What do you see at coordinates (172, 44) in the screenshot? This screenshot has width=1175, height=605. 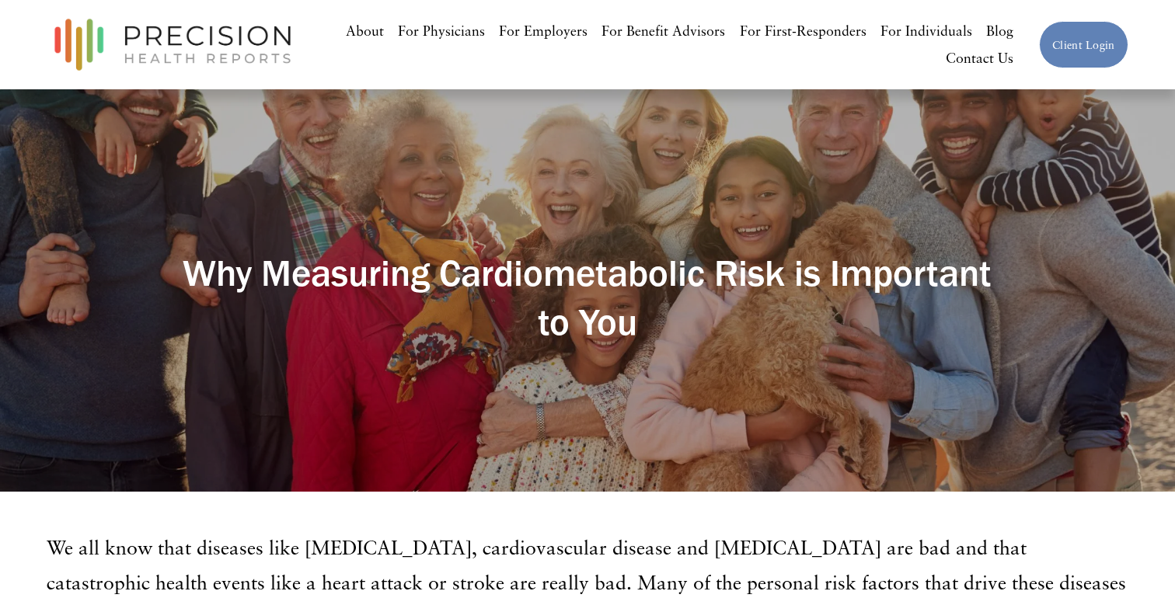 I see `img: Precision Health Reports` at bounding box center [172, 44].